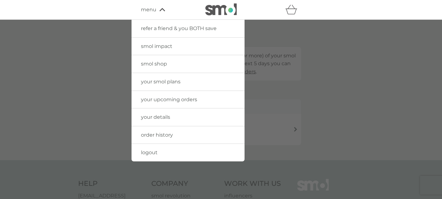 The height and width of the screenshot is (199, 442). Describe the element at coordinates (188, 100) in the screenshot. I see `a: your upcoming orders` at that location.